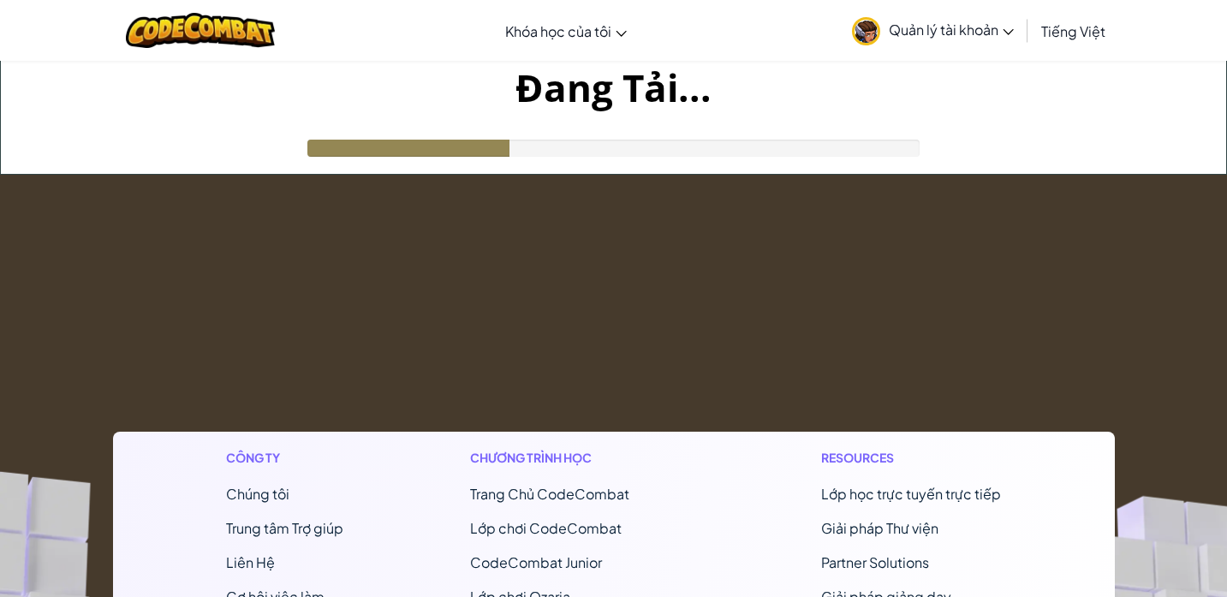 This screenshot has width=1227, height=597. What do you see at coordinates (566, 31) in the screenshot?
I see `a: Khóa học của tôi` at bounding box center [566, 31].